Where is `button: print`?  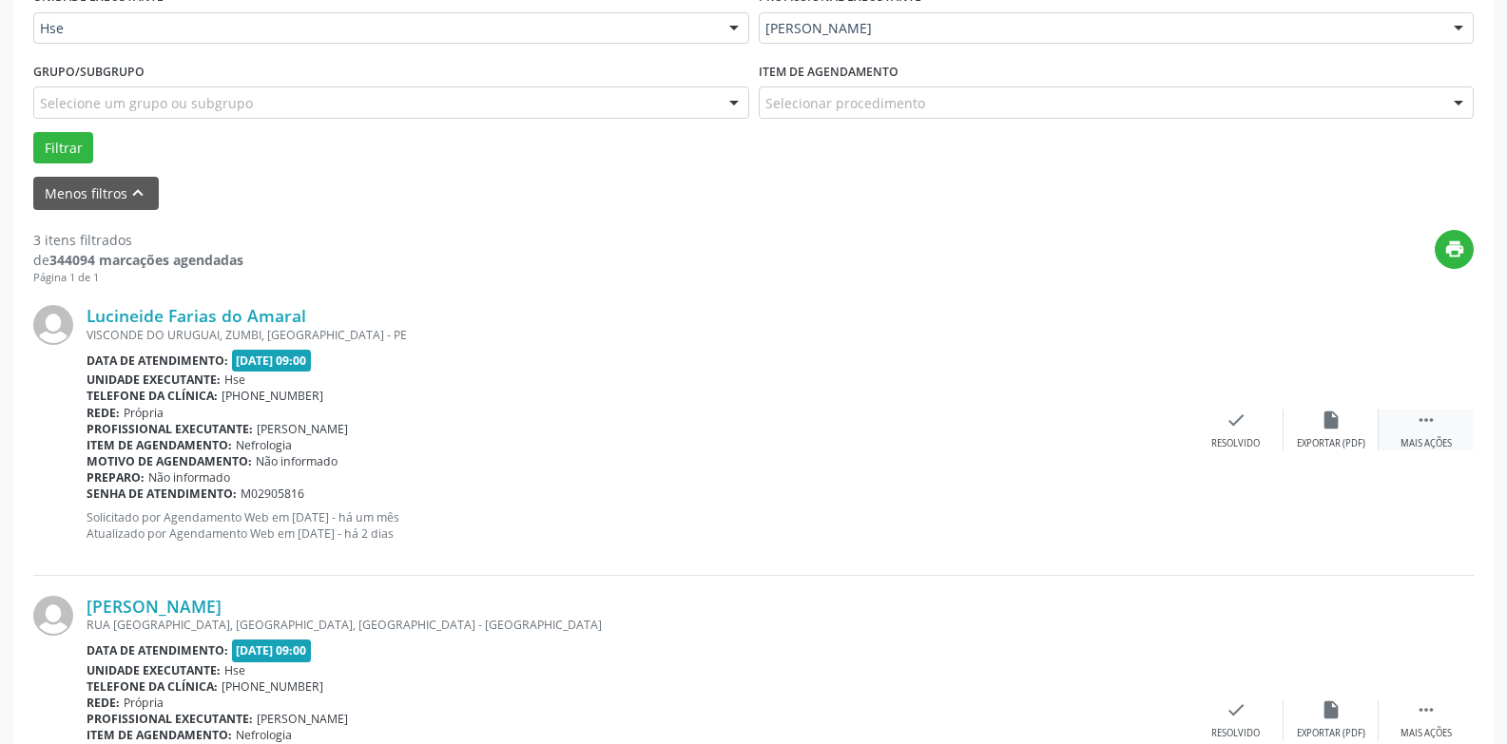 button: print is located at coordinates (1453, 249).